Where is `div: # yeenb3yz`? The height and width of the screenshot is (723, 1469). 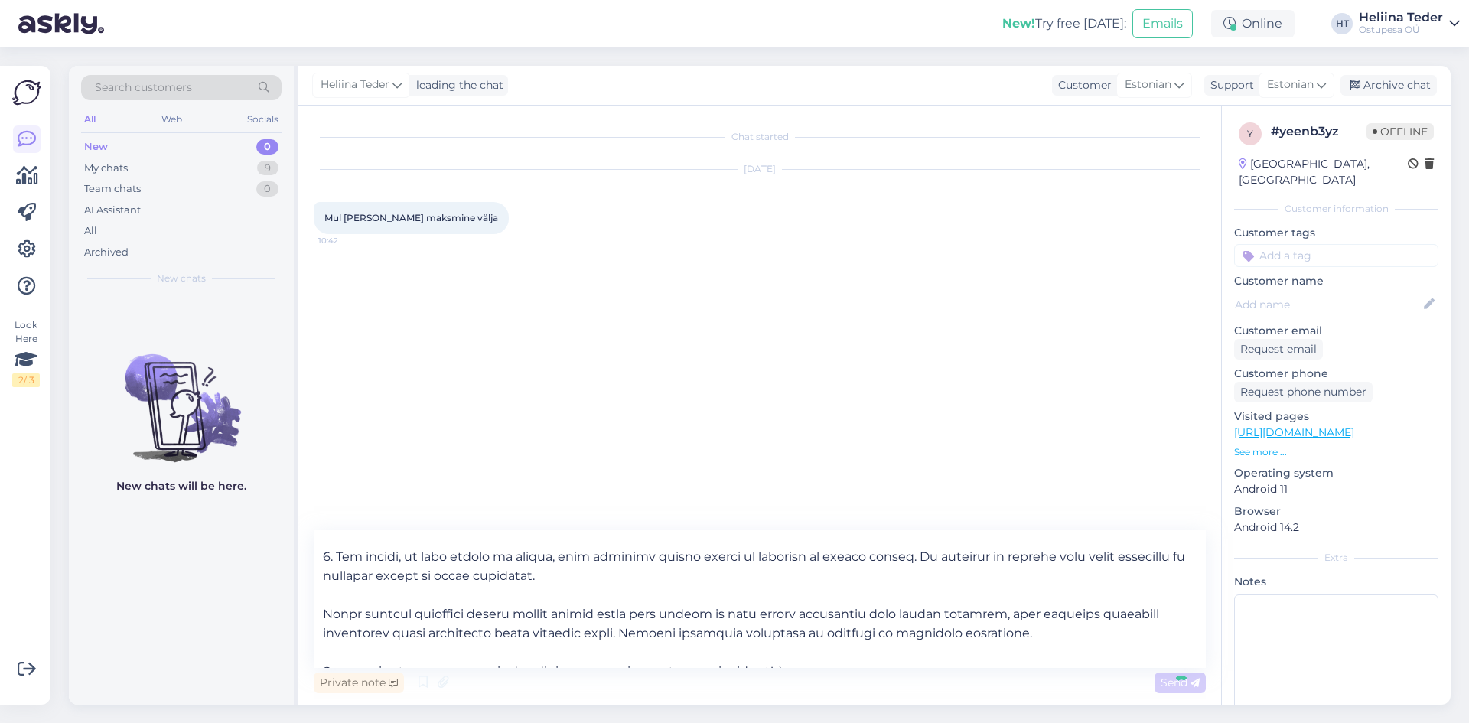
div: # yeenb3yz is located at coordinates (1318, 132).